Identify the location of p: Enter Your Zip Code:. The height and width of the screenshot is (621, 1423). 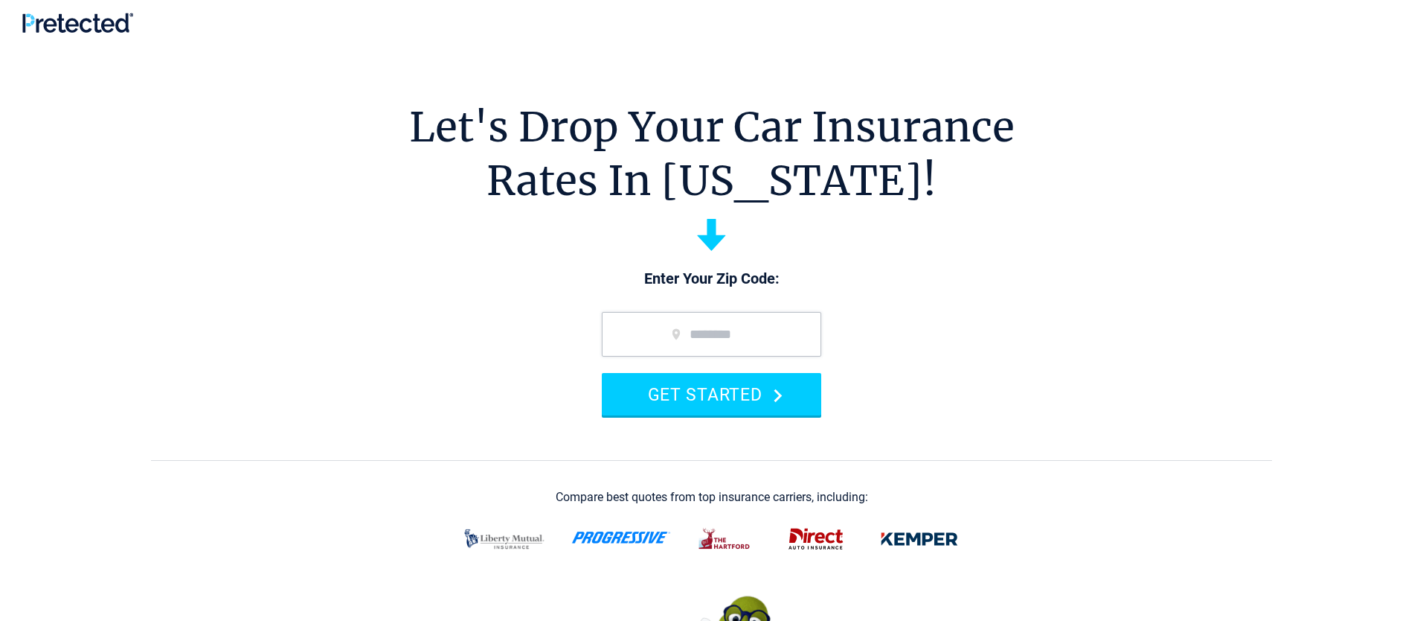
(711, 279).